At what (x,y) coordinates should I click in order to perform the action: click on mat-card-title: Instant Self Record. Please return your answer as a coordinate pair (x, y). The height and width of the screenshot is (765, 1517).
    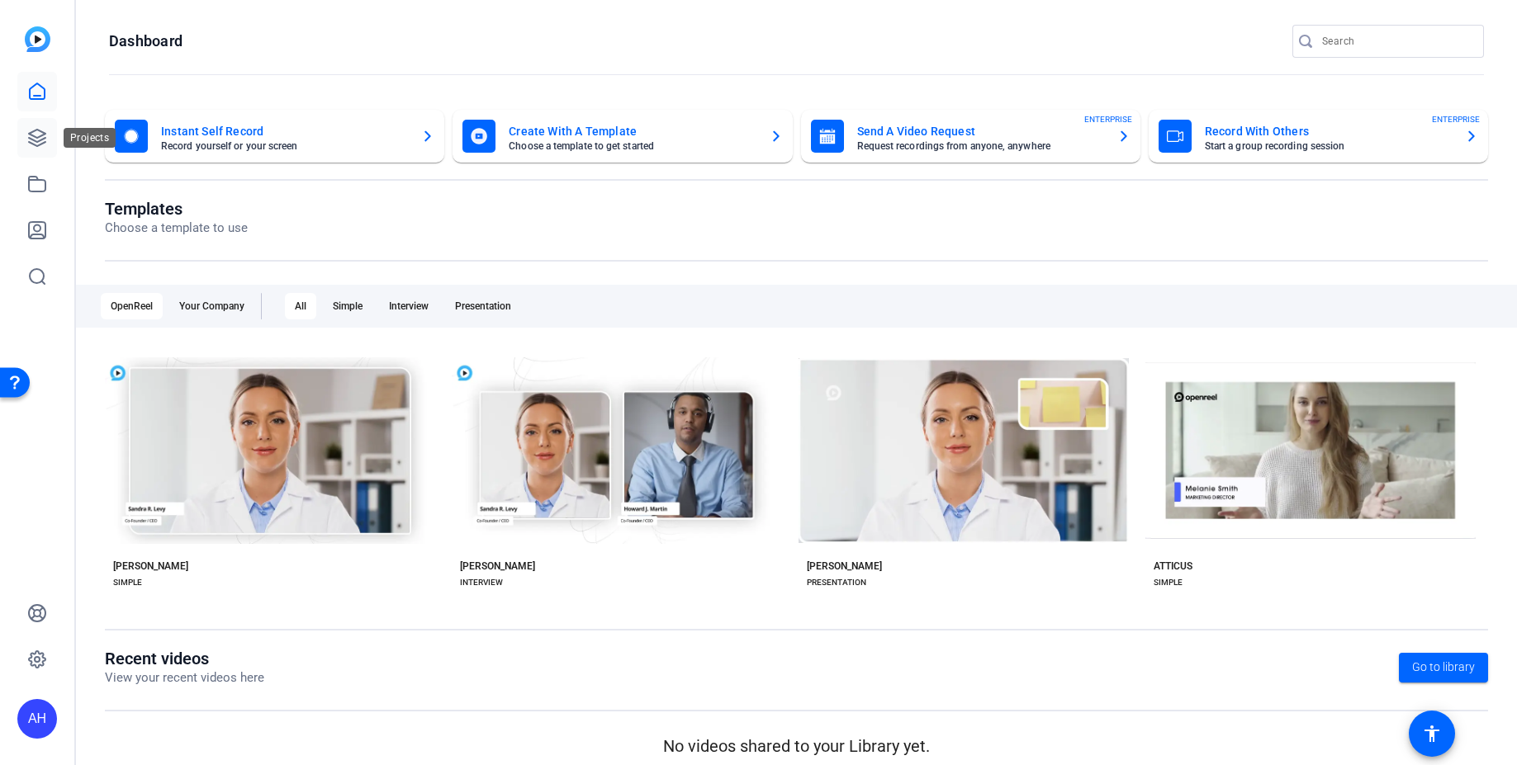
    Looking at the image, I should click on (284, 131).